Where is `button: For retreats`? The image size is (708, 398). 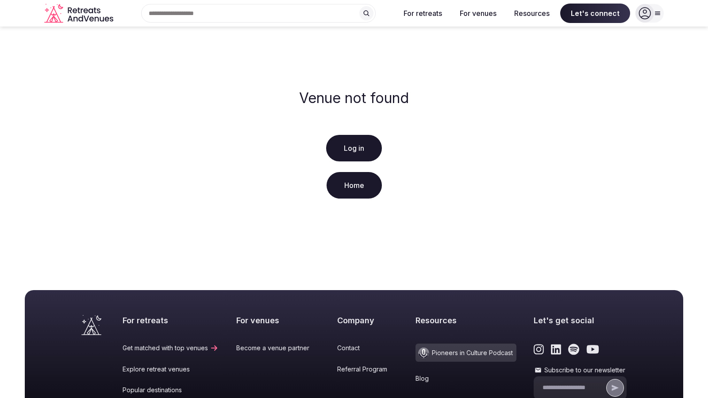 button: For retreats is located at coordinates (423, 13).